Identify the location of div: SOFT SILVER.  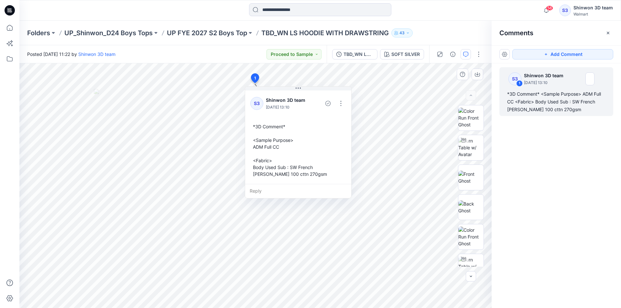
(406, 54).